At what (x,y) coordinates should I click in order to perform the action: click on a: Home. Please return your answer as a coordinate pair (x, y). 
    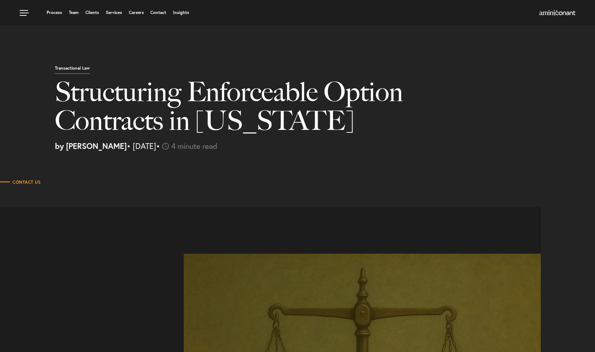
    Looking at the image, I should click on (557, 13).